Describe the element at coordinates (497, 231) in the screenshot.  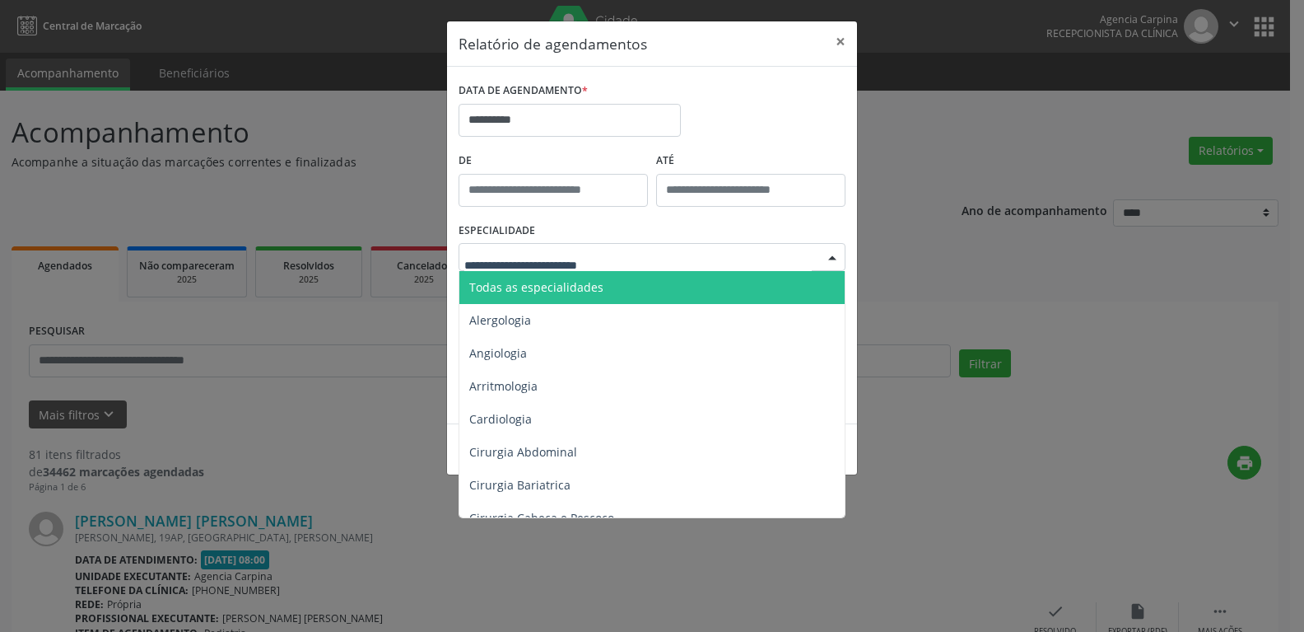
I see `label: ESPECIALIDADE` at that location.